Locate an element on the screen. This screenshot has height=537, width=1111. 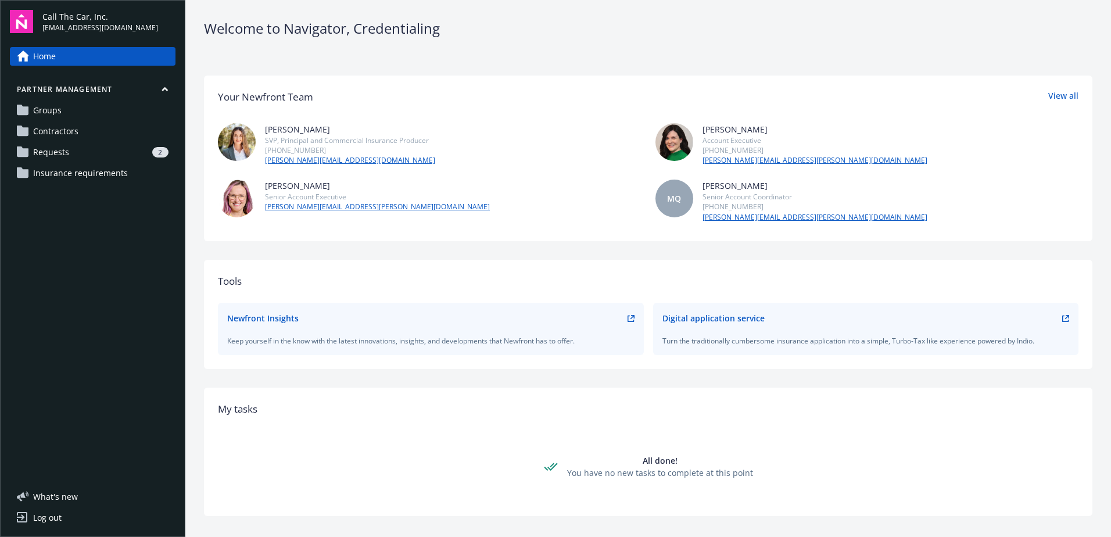
div: Tools is located at coordinates (648, 281).